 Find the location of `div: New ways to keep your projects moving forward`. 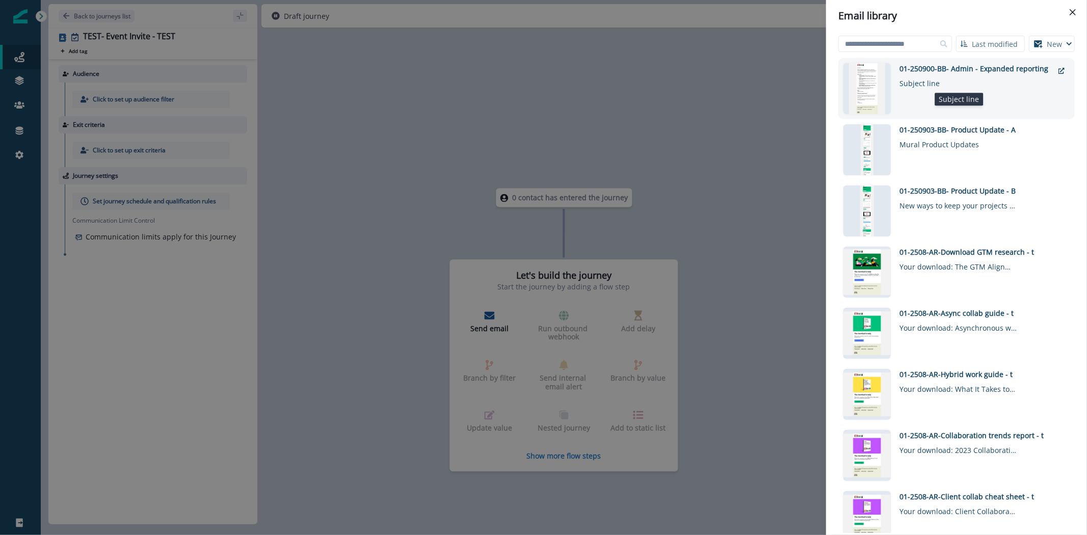

div: New ways to keep your projects moving forward is located at coordinates (958, 203).